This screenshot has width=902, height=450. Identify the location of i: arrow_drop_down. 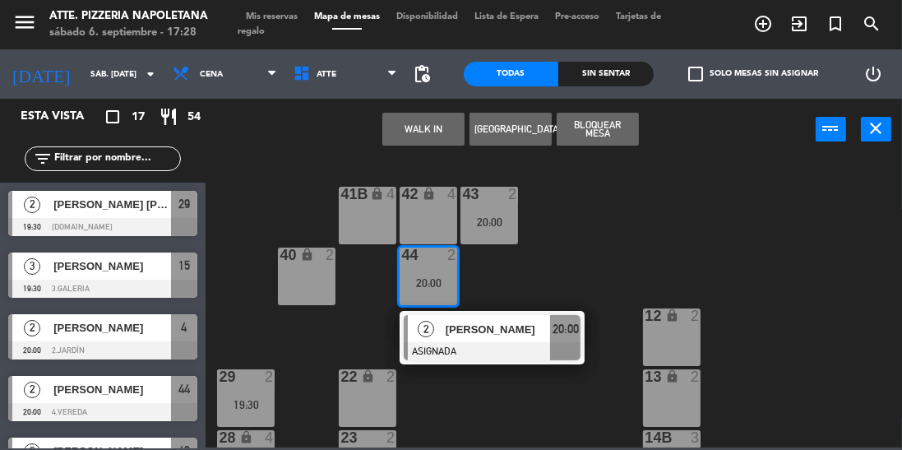
(151, 74).